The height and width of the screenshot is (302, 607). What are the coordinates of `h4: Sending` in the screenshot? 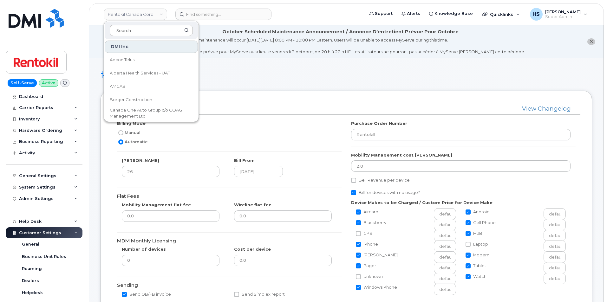 It's located at (229, 286).